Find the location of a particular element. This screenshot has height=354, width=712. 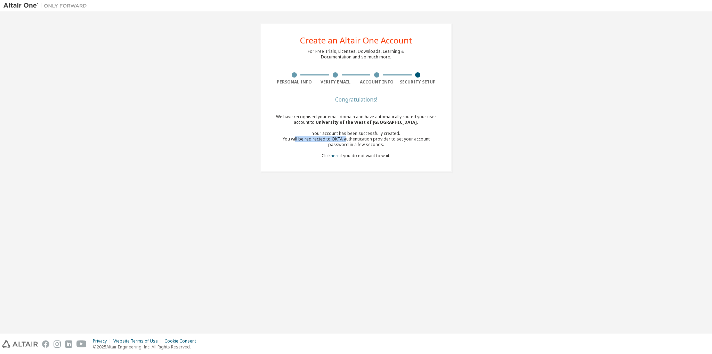

div: Privacy is located at coordinates (103, 341).